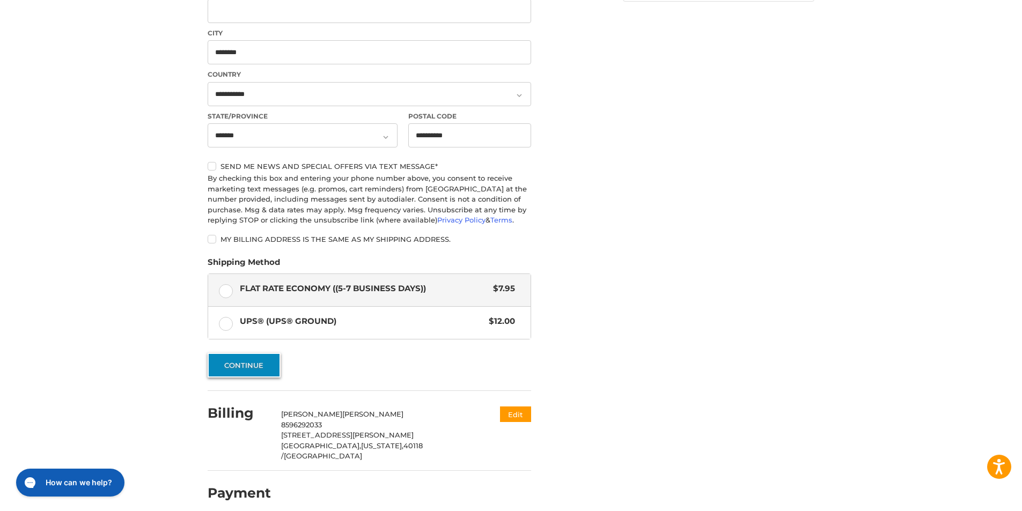  What do you see at coordinates (239, 493) in the screenshot?
I see `h2: Payment` at bounding box center [239, 493].